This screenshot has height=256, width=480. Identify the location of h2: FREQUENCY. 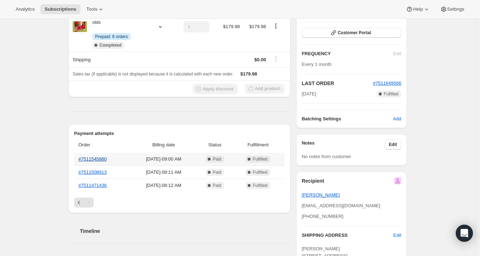
(348, 54).